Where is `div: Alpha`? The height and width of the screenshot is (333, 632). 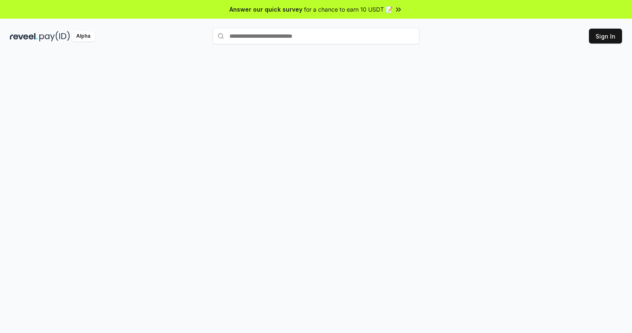
div: Alpha is located at coordinates (83, 36).